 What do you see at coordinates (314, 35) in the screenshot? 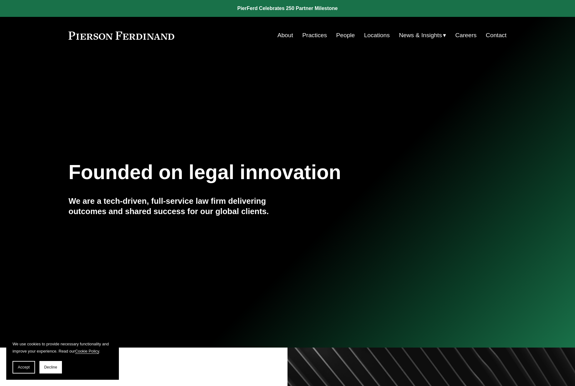
I see `a: Practices` at bounding box center [314, 35].